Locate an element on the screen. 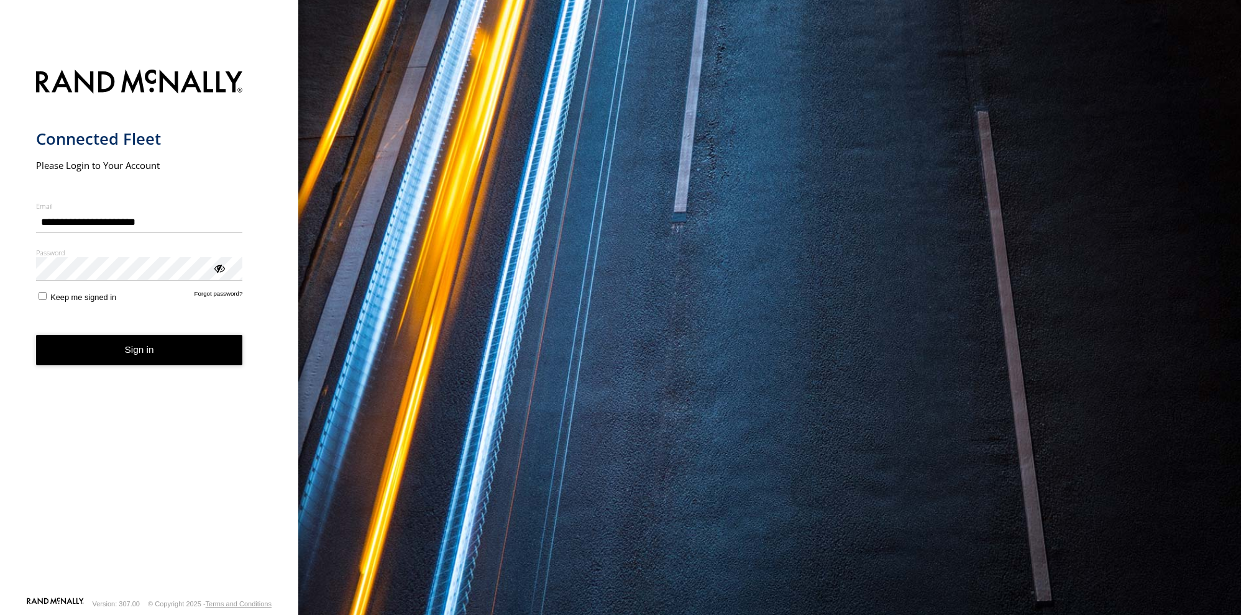  div: Version: 307.00 is located at coordinates (116, 604).